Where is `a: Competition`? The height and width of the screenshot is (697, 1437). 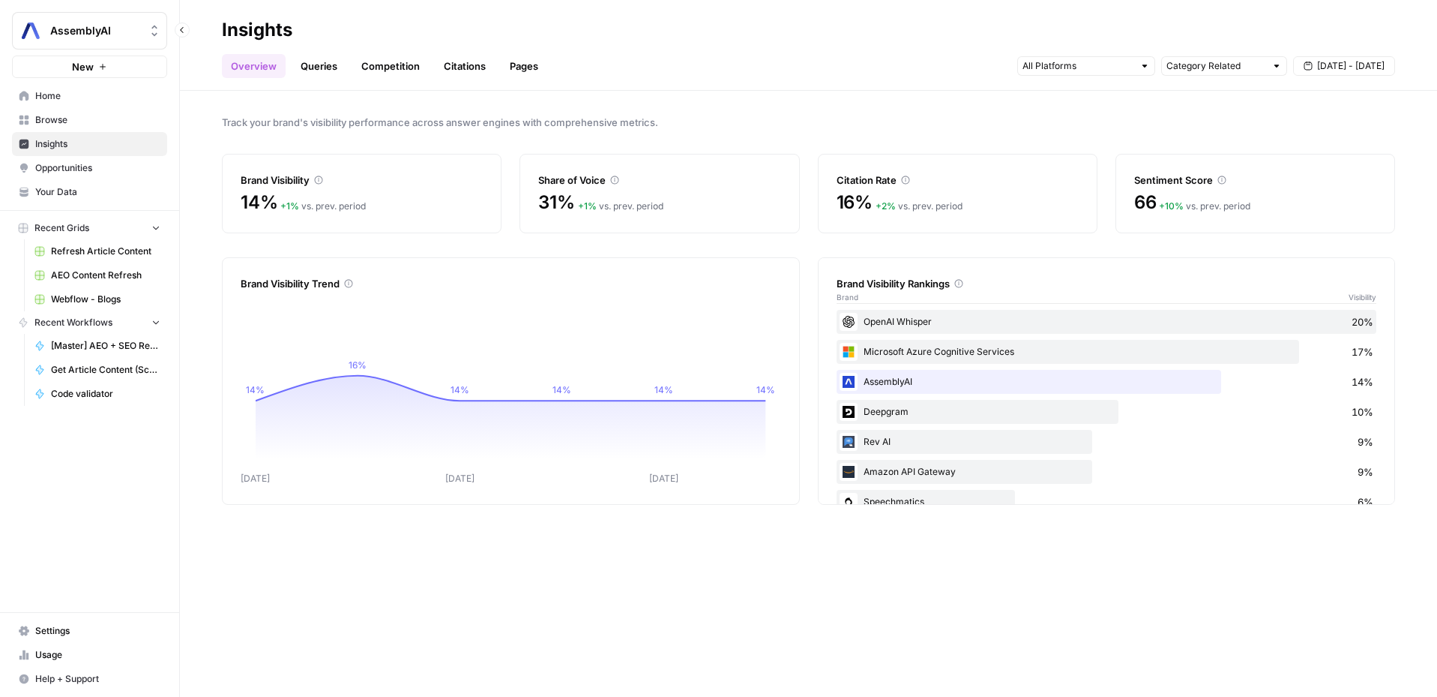
a: Competition is located at coordinates (391, 66).